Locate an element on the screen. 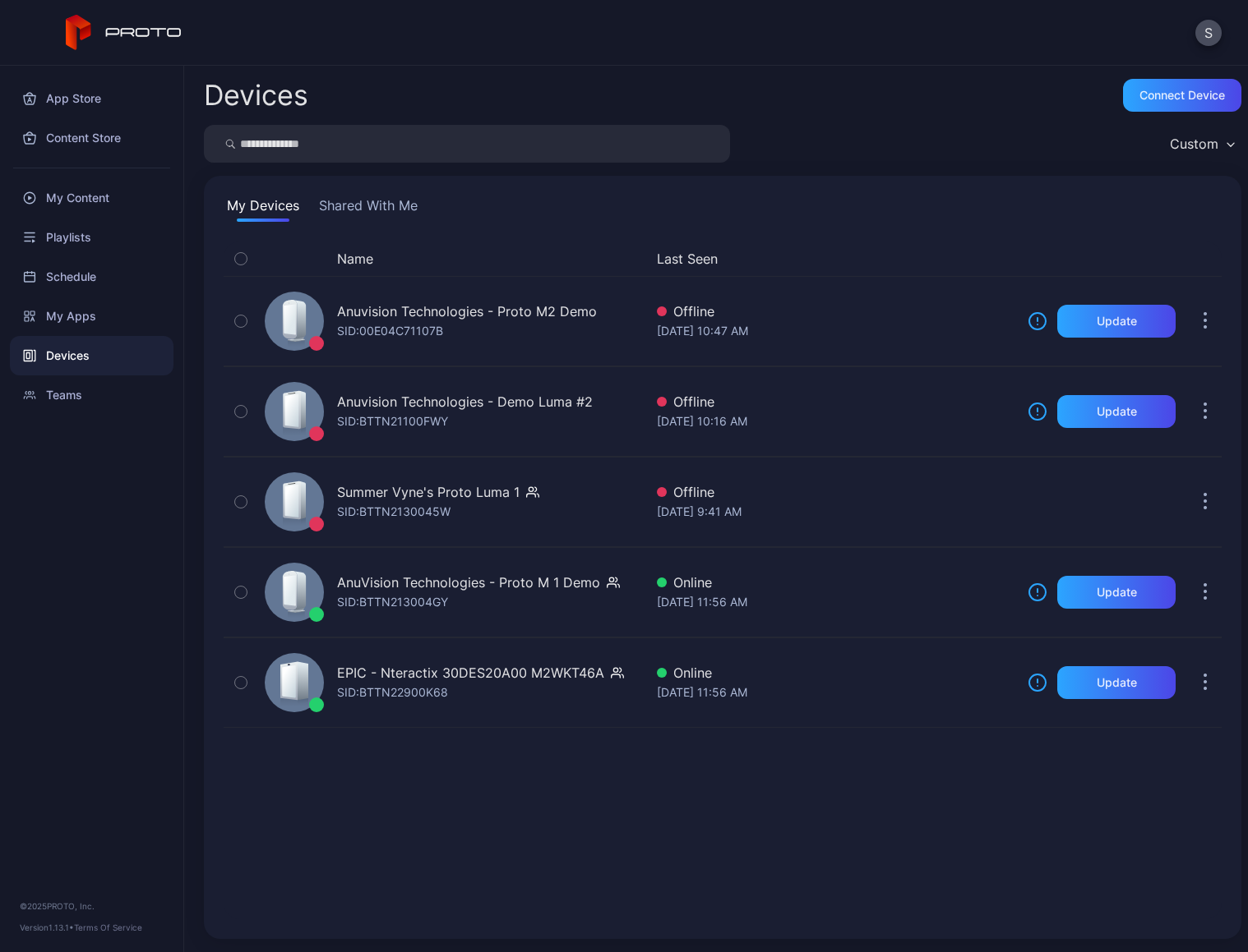  a: My Content is located at coordinates (92, 198).